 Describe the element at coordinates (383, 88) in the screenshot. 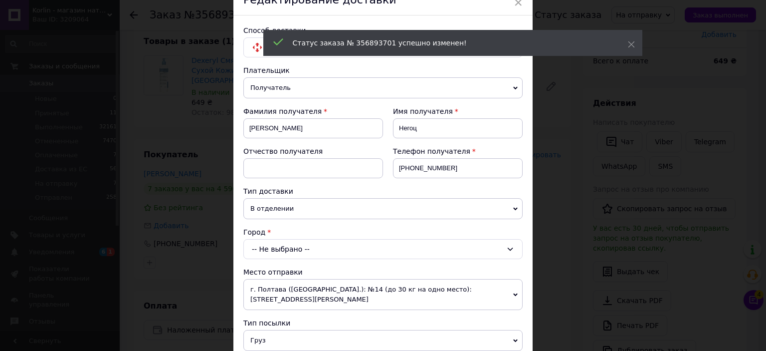

I see `span: Получатель` at that location.